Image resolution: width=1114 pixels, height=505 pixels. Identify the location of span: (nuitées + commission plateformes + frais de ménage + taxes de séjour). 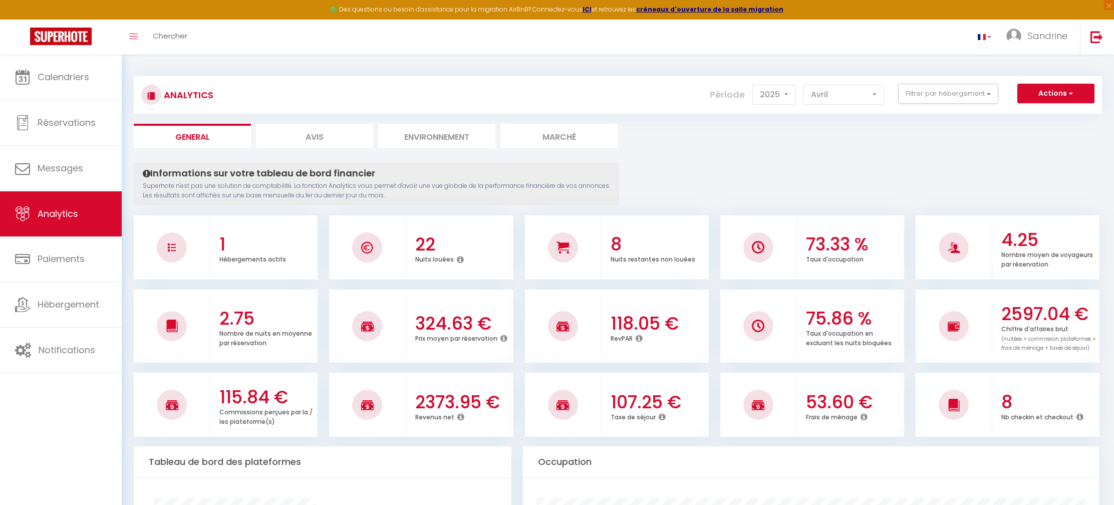
(1048, 343).